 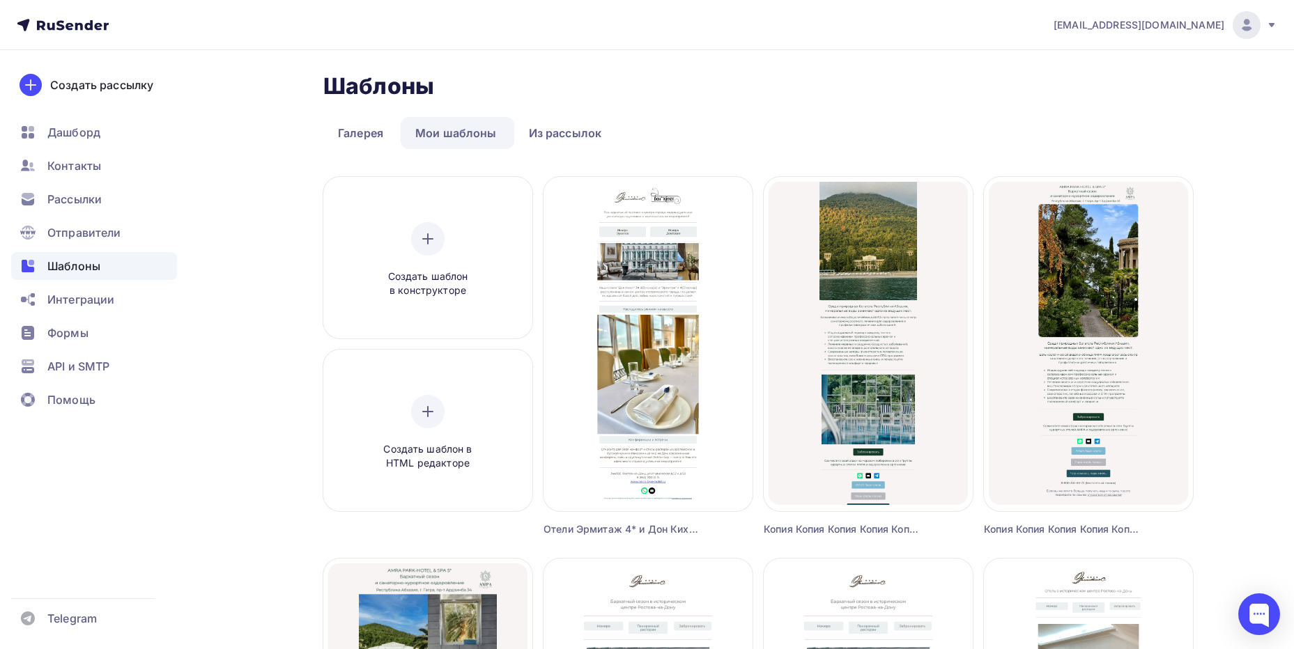 I want to click on a: Из рассылок, so click(x=565, y=133).